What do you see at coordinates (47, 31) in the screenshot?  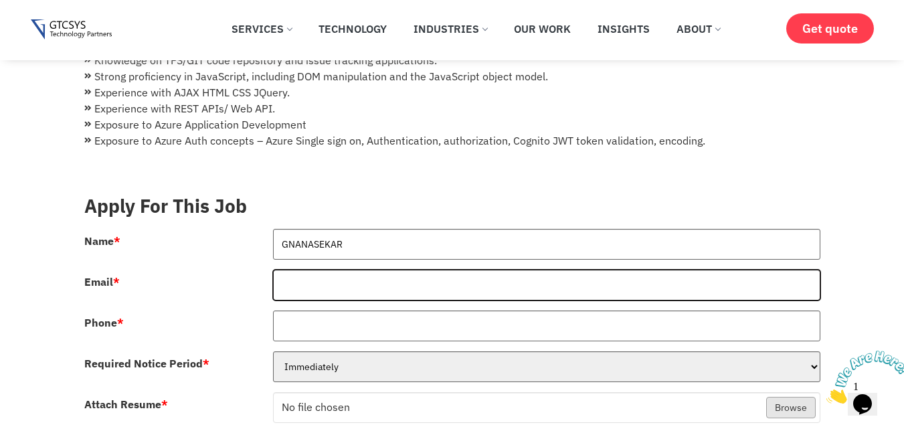 I see `img: Chat attention grabber` at bounding box center [47, 31].